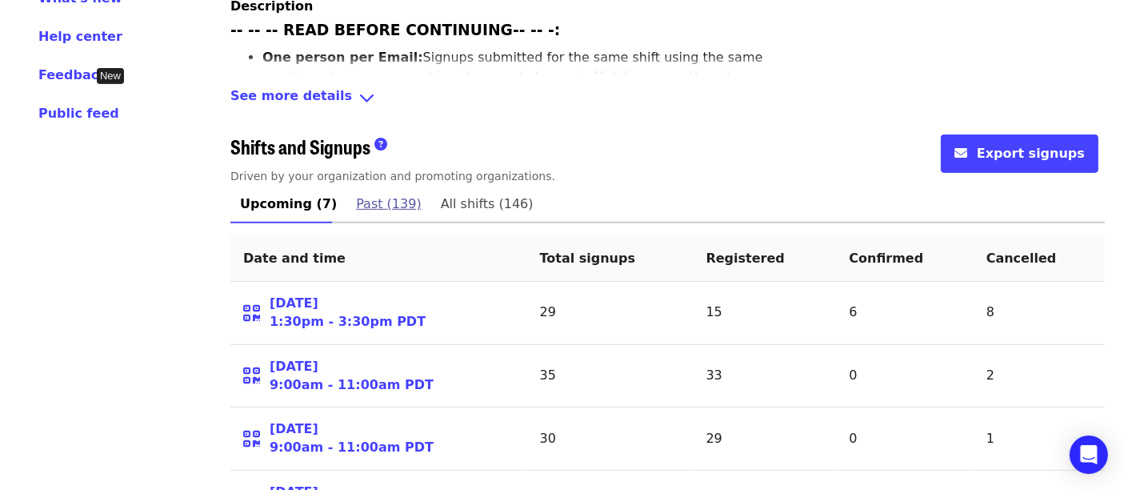  Describe the element at coordinates (1089, 455) in the screenshot. I see `div: Open Intercom Messenger` at that location.